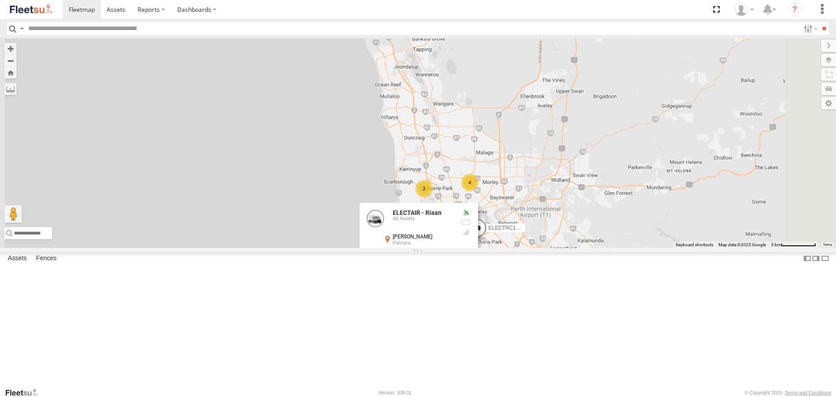 This screenshot has width=836, height=397. Describe the element at coordinates (695, 245) in the screenshot. I see `button: Keyboard shortcuts` at that location.